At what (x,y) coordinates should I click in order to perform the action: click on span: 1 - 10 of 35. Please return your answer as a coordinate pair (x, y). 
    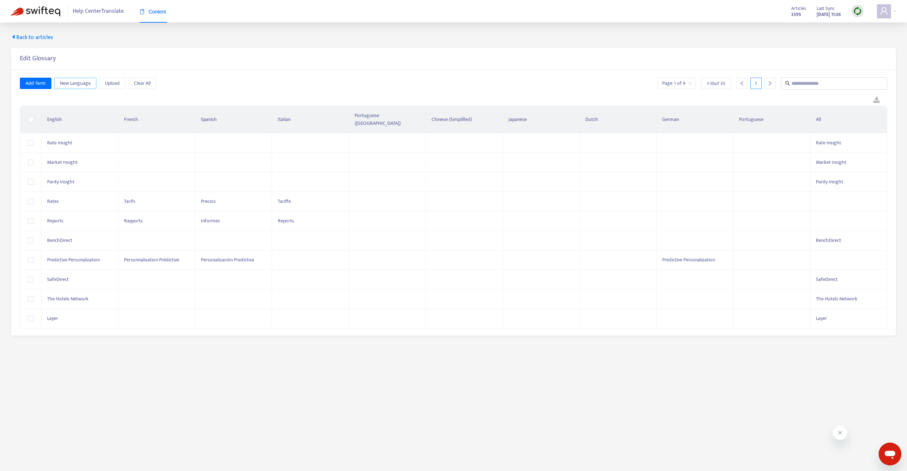
    Looking at the image, I should click on (716, 83).